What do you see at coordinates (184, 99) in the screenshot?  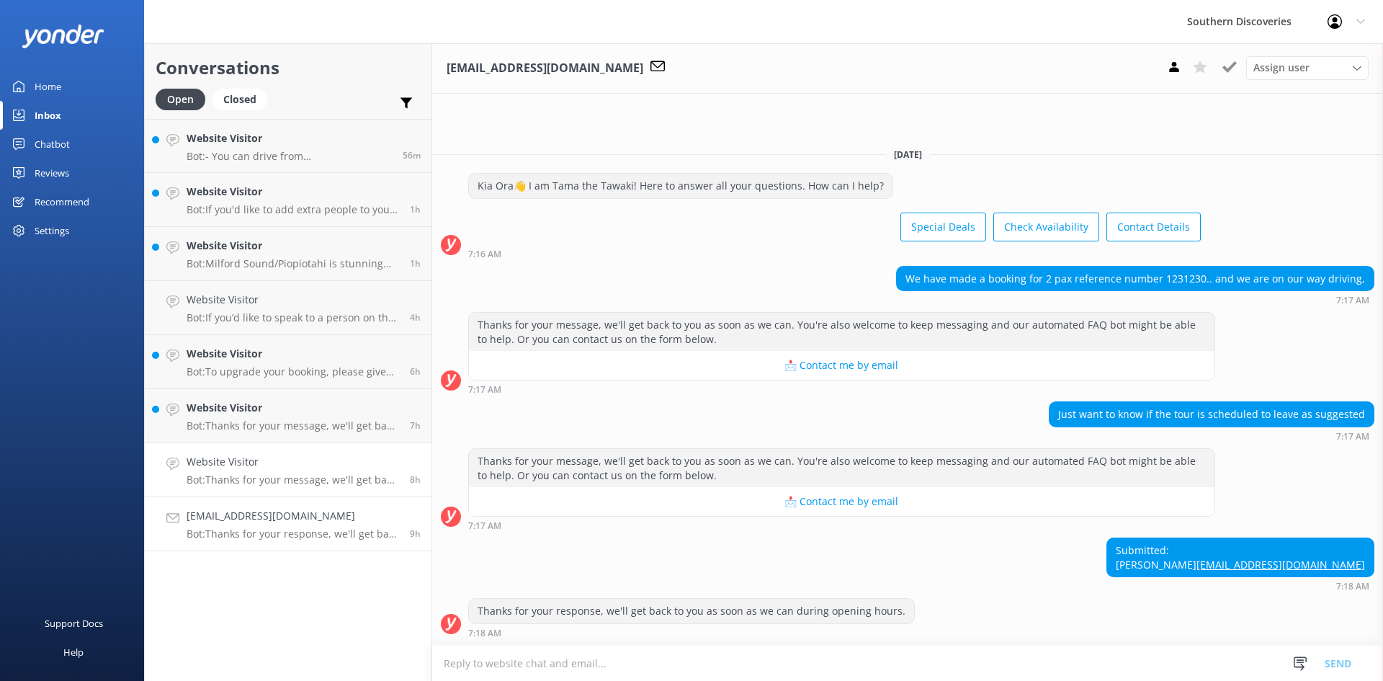 I see `a: Open` at bounding box center [184, 99].